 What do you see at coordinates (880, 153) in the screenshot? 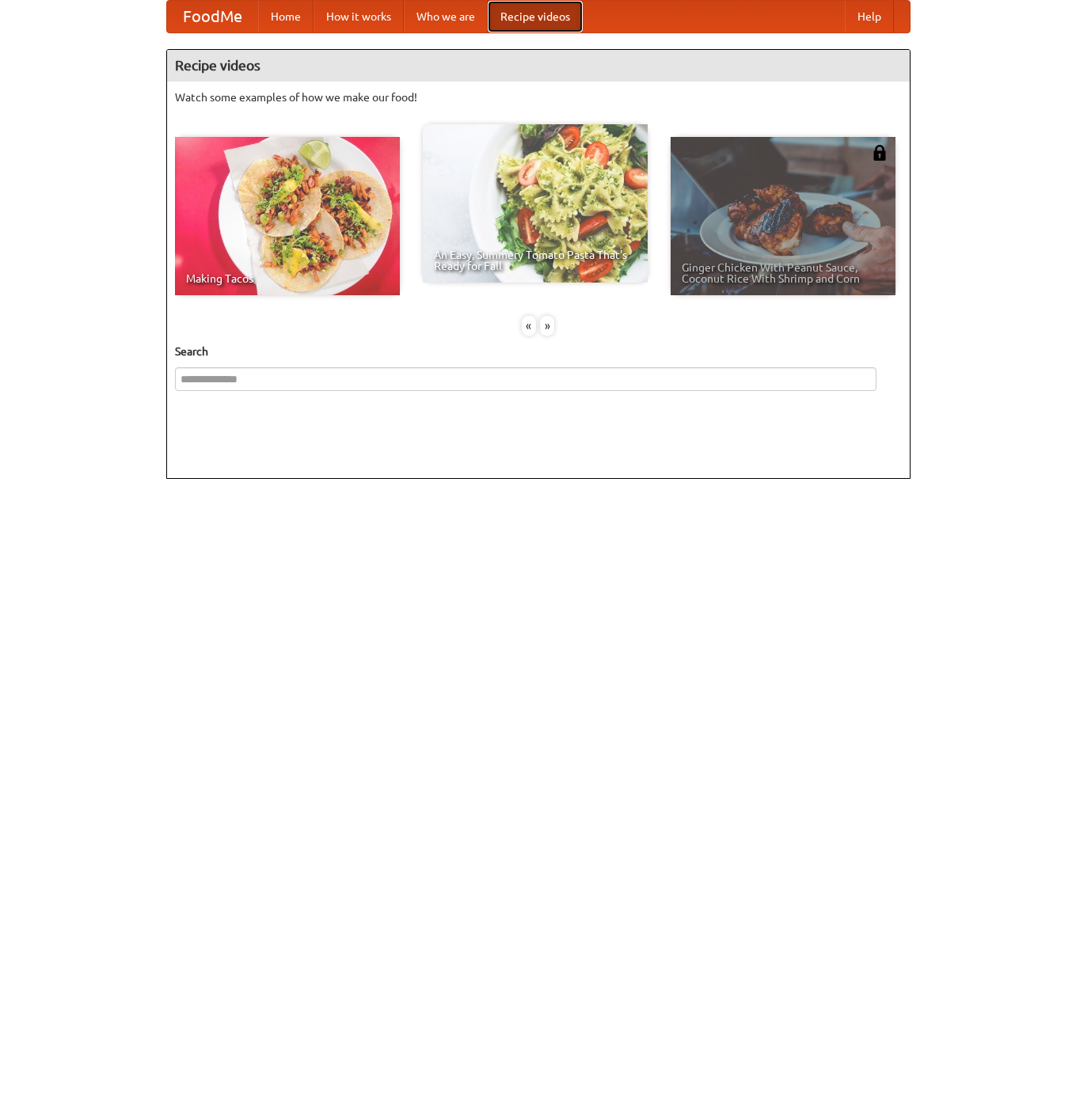
I see `img: 483408.png` at bounding box center [880, 153].